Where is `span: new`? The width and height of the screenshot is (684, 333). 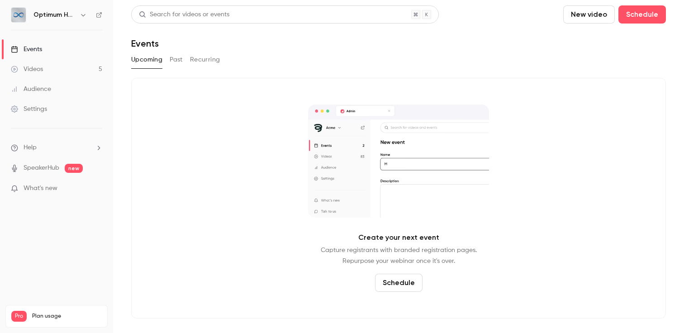
span: new is located at coordinates (74, 168).